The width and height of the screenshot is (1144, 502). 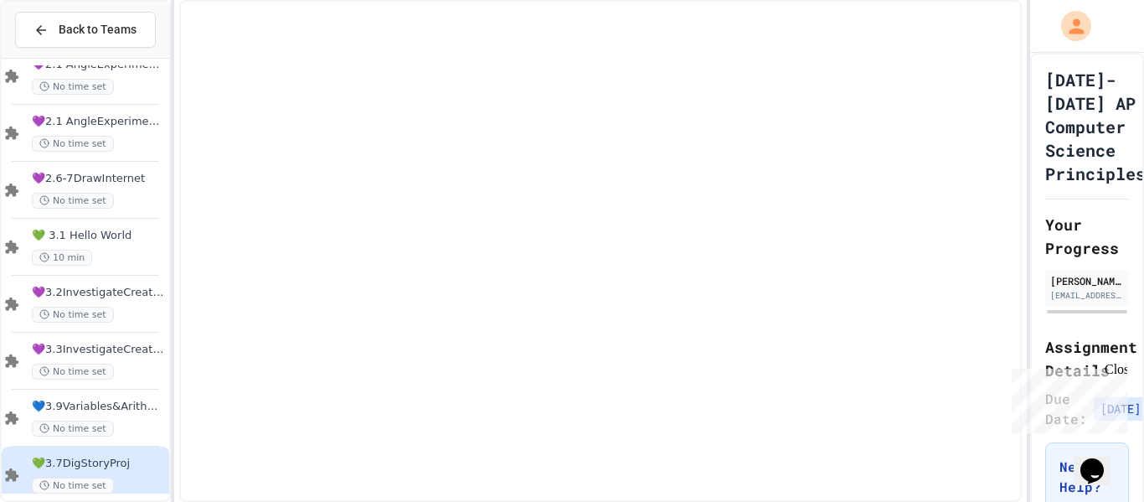 What do you see at coordinates (99, 64) in the screenshot?
I see `span: 💜2.1 AngleExperiments1` at bounding box center [99, 64].